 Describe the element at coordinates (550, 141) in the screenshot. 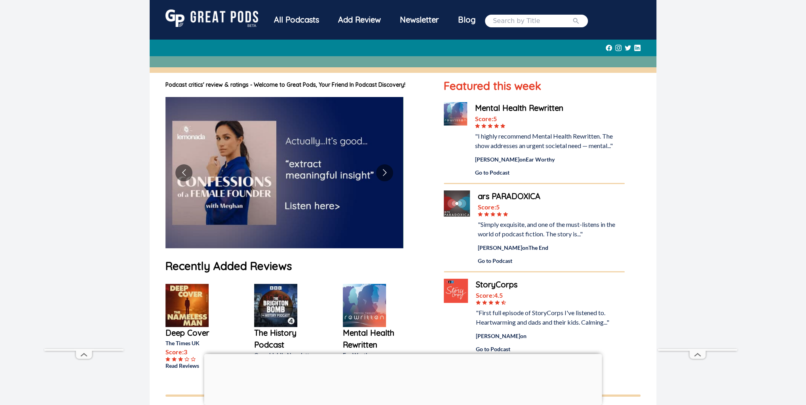

I see `div: "I highly recommend Mental Health Rewritten. The show addresses an urgent societal need — mental..."` at that location.